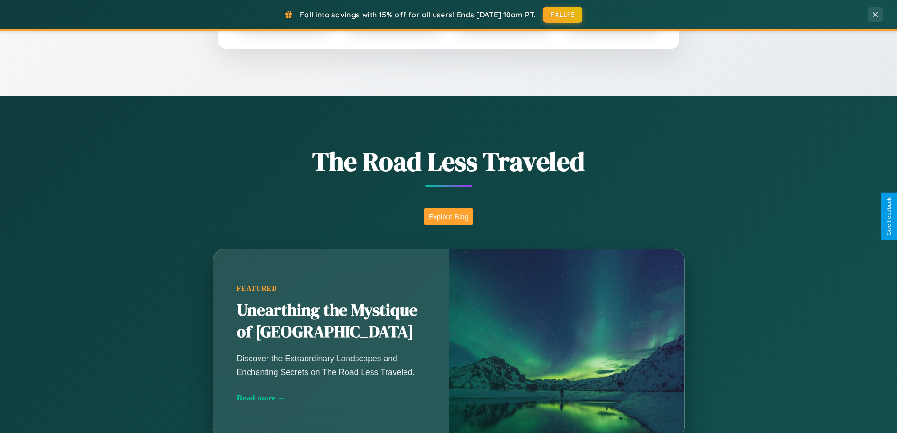 The width and height of the screenshot is (897, 433). Describe the element at coordinates (331, 397) in the screenshot. I see `div: Read more →` at that location.